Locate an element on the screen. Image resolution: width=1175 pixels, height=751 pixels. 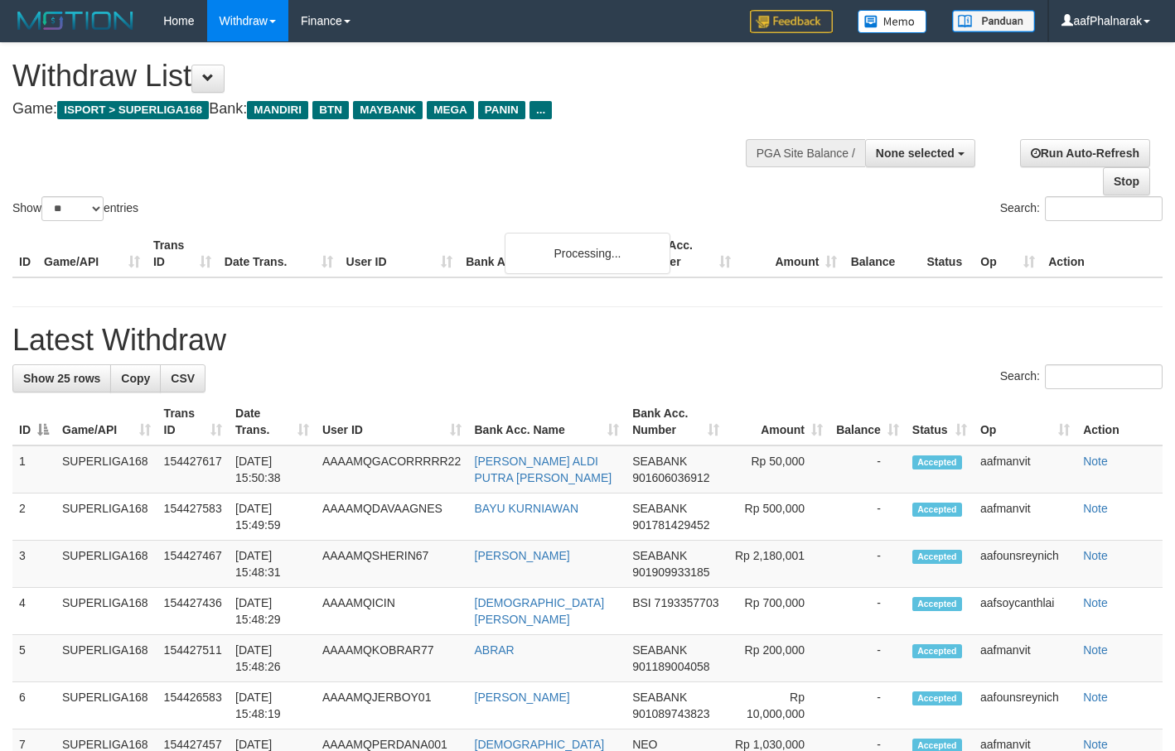
th: Bank Acc. Name is located at coordinates (544, 253).